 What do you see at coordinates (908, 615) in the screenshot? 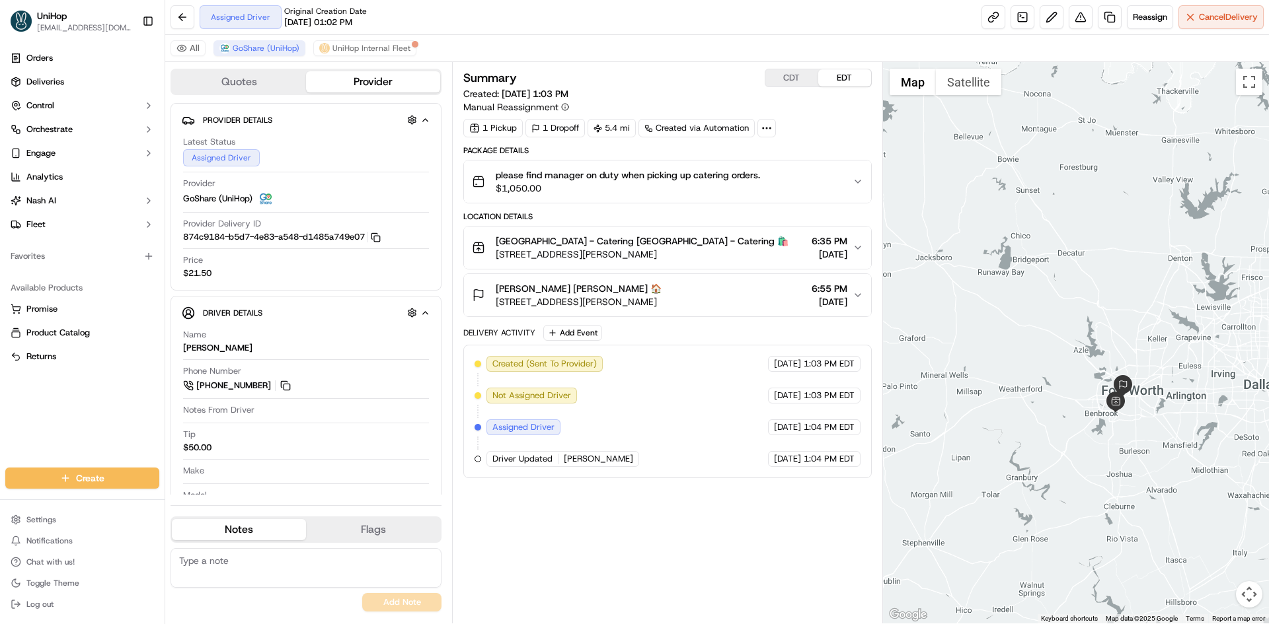
I see `a: Open this area in Google Maps (opens a new window)` at bounding box center [908, 615].